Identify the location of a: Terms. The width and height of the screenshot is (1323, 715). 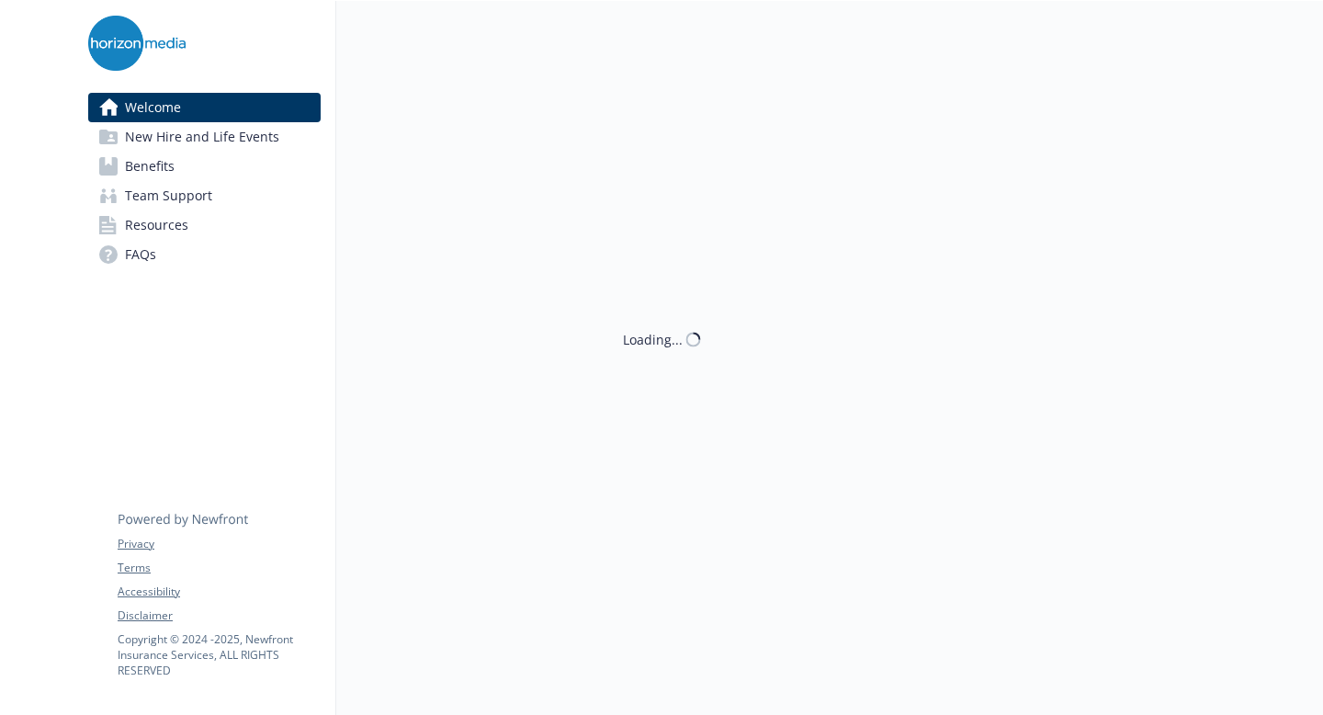
(219, 568).